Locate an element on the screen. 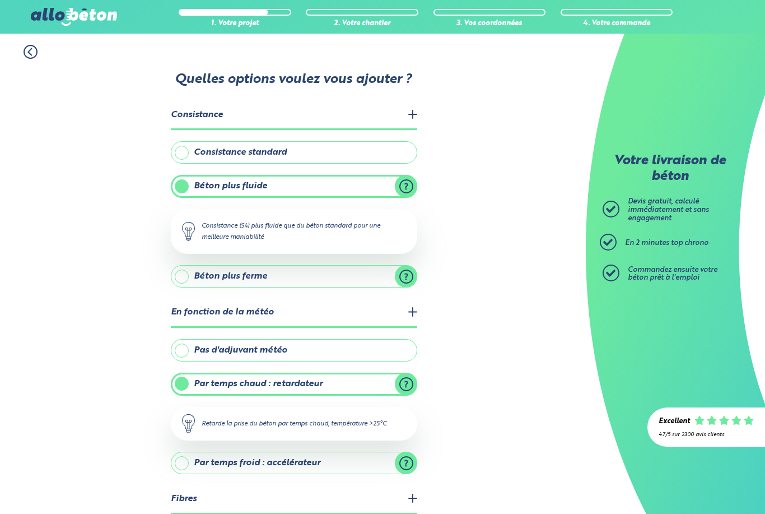  div: 1. Votre projet is located at coordinates (235, 24).